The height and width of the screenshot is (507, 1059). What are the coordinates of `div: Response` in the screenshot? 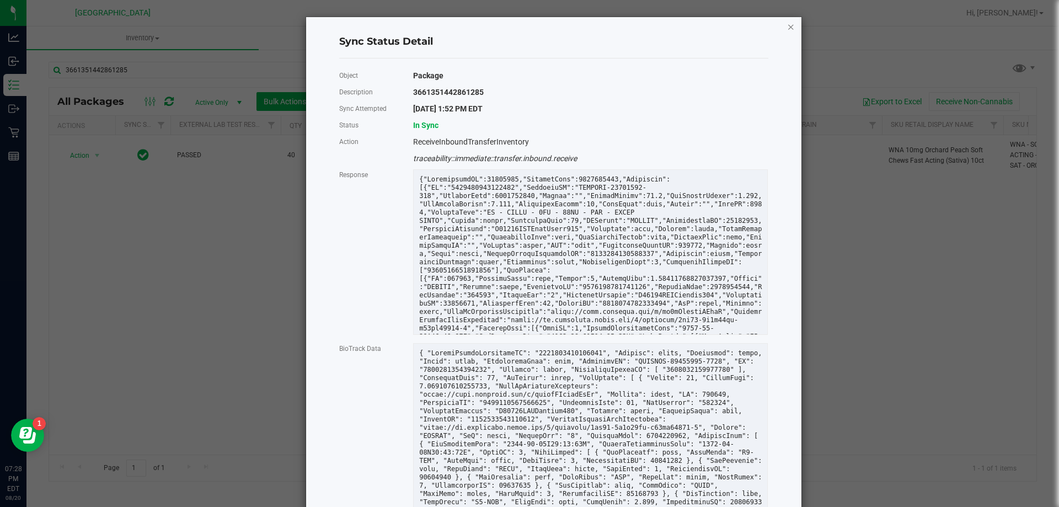 It's located at (368, 175).